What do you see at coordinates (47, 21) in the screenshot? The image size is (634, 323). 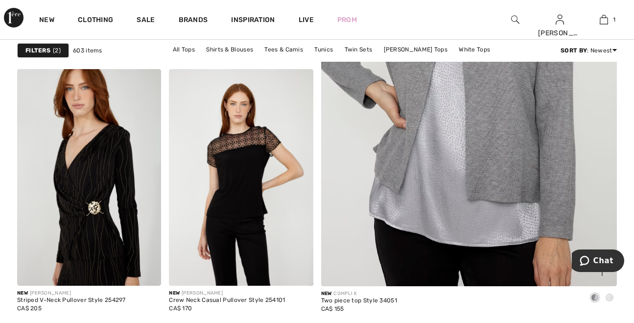 I see `a: New` at bounding box center [47, 21].